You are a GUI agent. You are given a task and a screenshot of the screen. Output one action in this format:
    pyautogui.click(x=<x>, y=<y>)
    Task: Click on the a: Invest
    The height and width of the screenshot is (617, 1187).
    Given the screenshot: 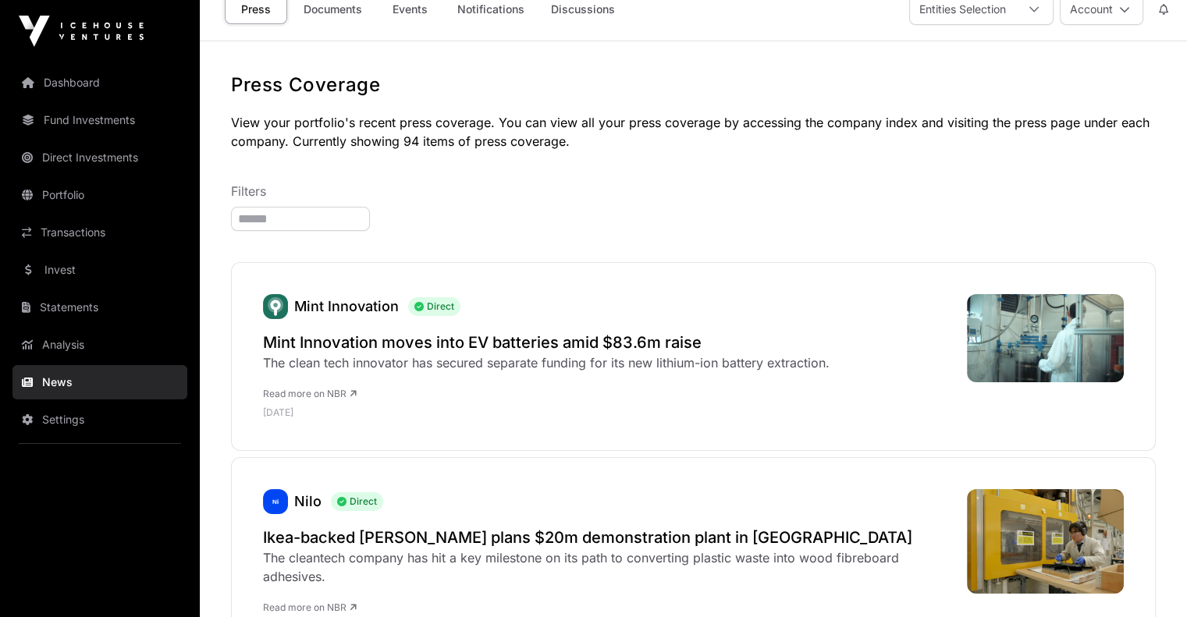 What is the action you would take?
    pyautogui.click(x=100, y=270)
    